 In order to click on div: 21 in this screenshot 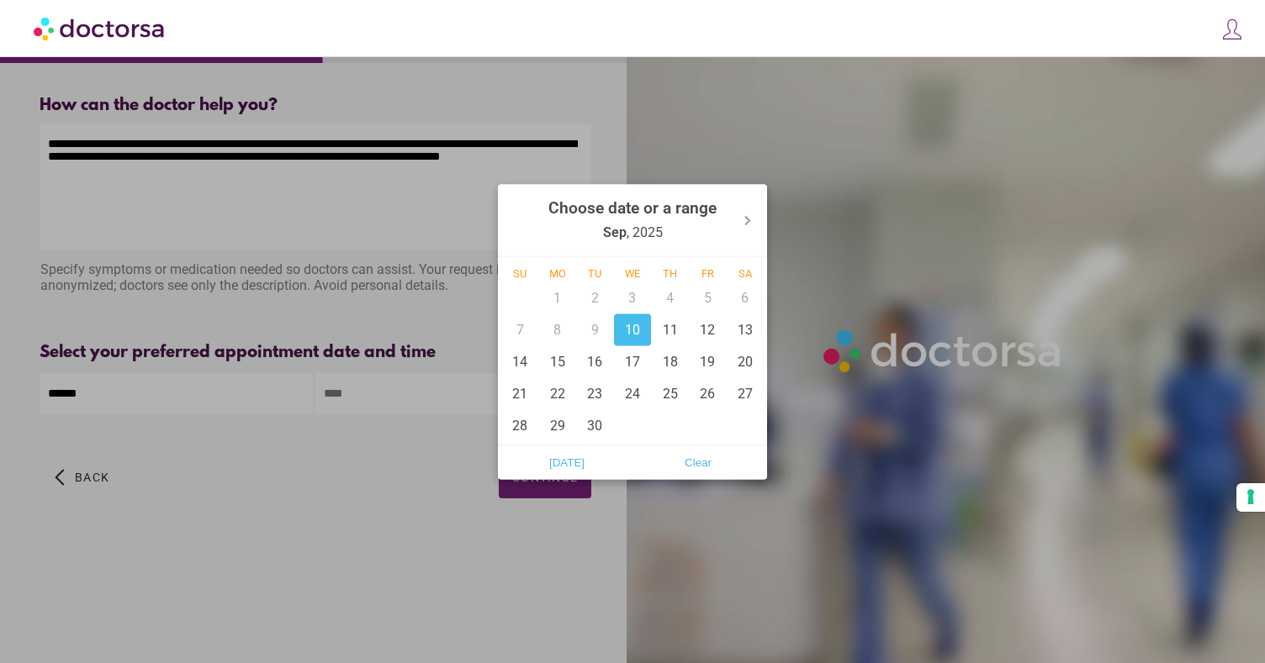, I will do `click(520, 394)`.